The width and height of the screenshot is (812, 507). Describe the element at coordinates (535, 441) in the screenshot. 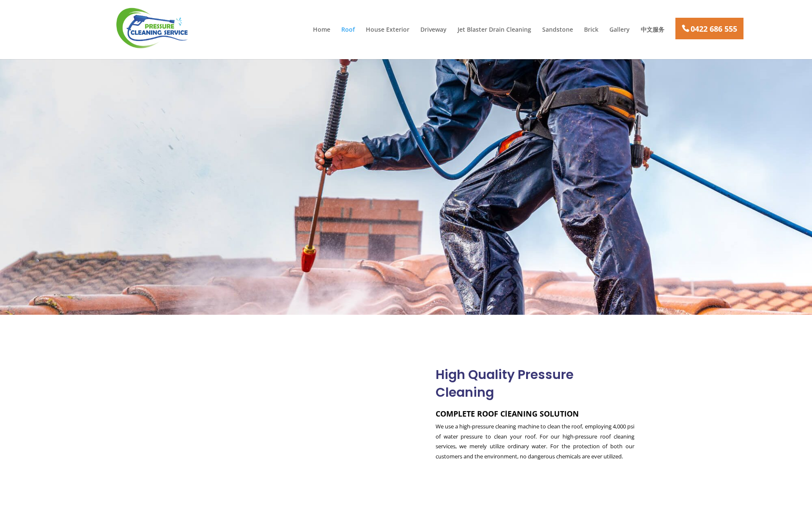

I see `span: We use a high-pressure cleaning machine to clean the roof, employing 4,000 psi of water pressure ...` at that location.